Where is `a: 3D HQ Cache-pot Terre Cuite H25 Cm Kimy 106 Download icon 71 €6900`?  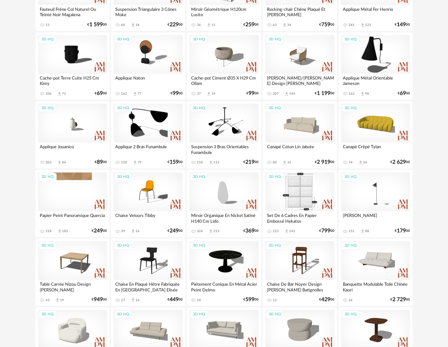 a: 3D HQ Cache-pot Terre Cuite H25 Cm Kimy 106 Download icon 71 €6900 is located at coordinates (72, 66).